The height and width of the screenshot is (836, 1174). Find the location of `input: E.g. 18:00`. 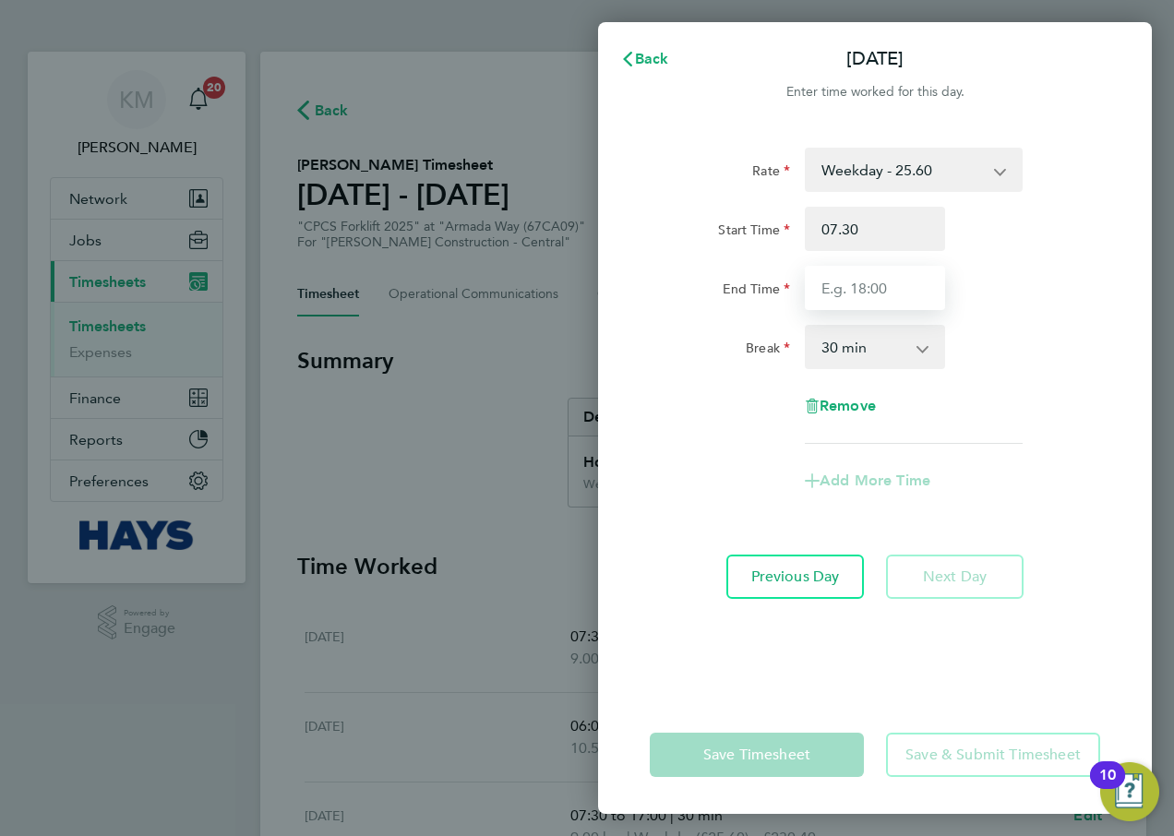

input: E.g. 18:00 is located at coordinates (875, 288).